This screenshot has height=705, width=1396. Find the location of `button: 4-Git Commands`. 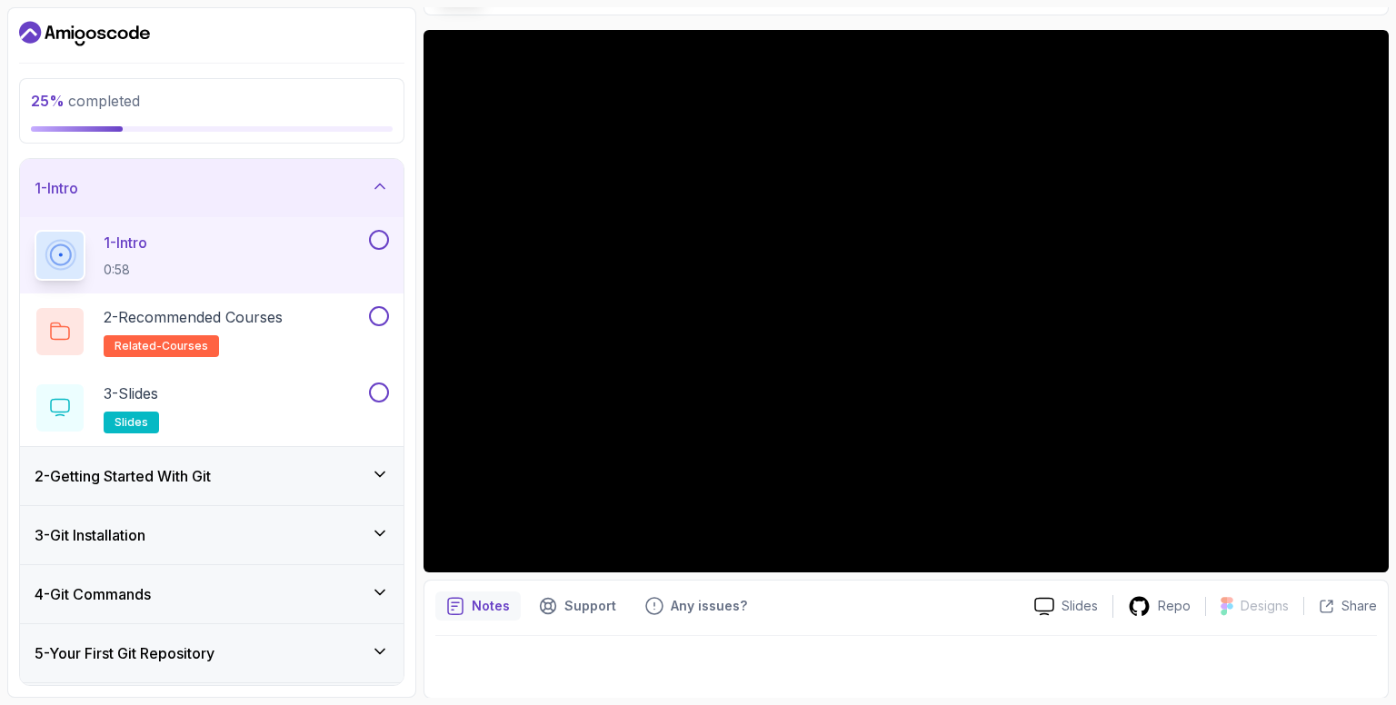

button: 4-Git Commands is located at coordinates (212, 594).